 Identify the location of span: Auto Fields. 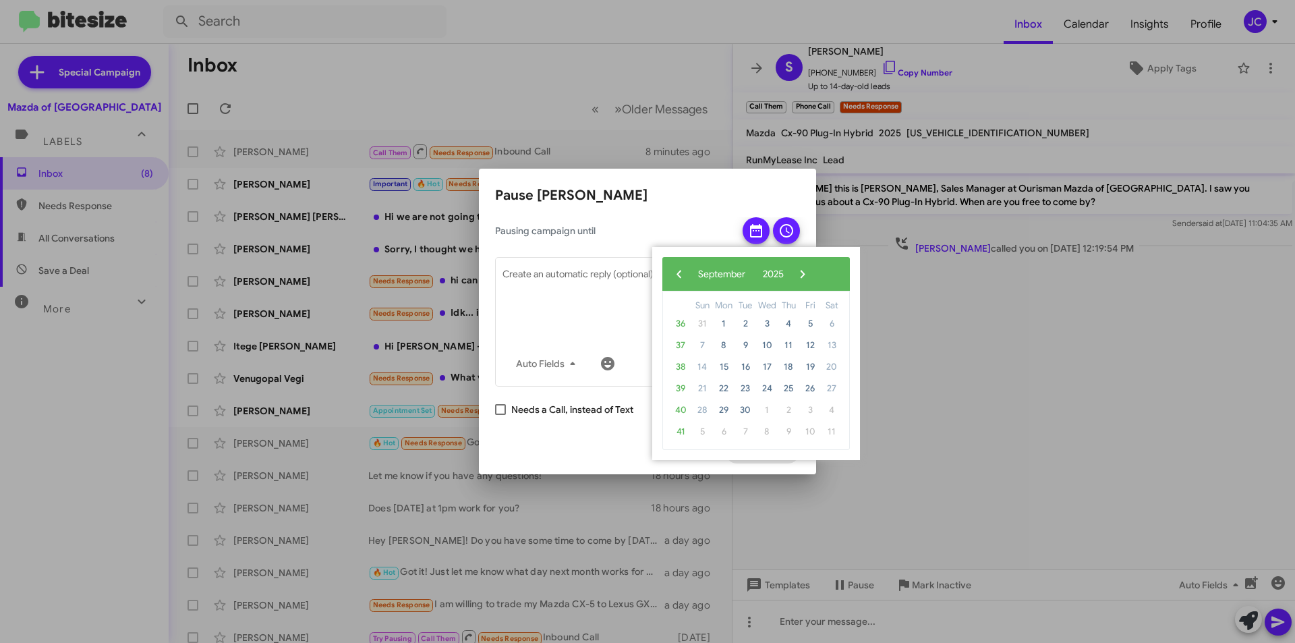
(548, 363).